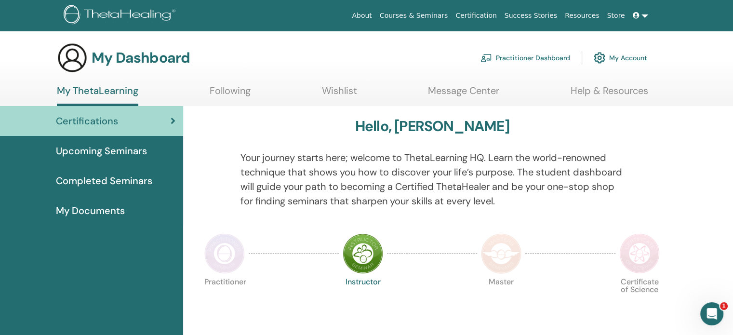  I want to click on img: chalkboard-teacher.svg, so click(487, 58).